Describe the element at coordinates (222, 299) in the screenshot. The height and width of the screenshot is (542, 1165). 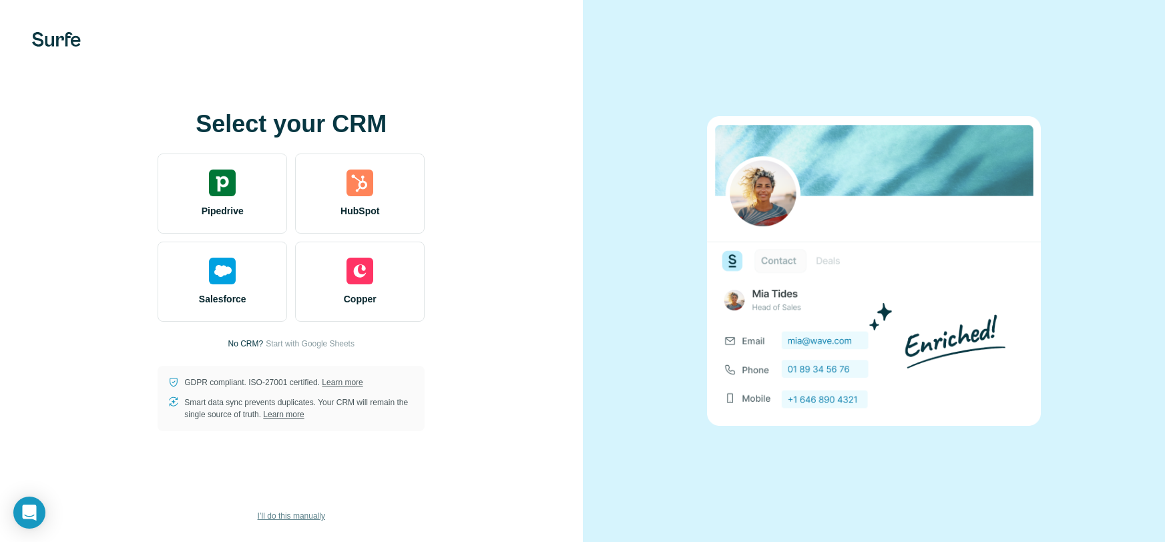
I see `span: Salesforce` at that location.